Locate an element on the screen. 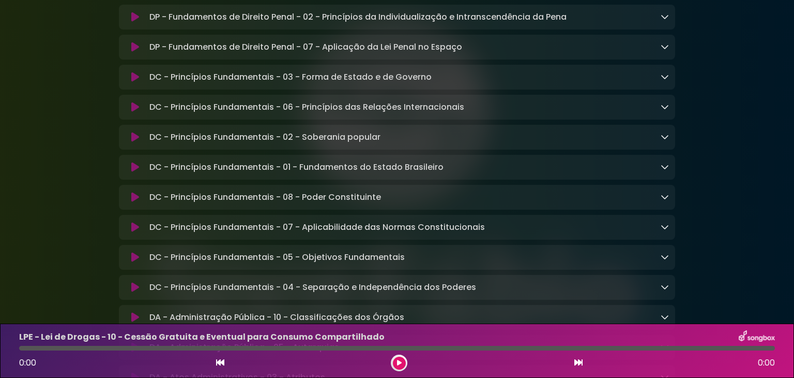 The width and height of the screenshot is (794, 378). p: DC - Princípios Fundamentais - 02 - Soberania popular is located at coordinates (265, 137).